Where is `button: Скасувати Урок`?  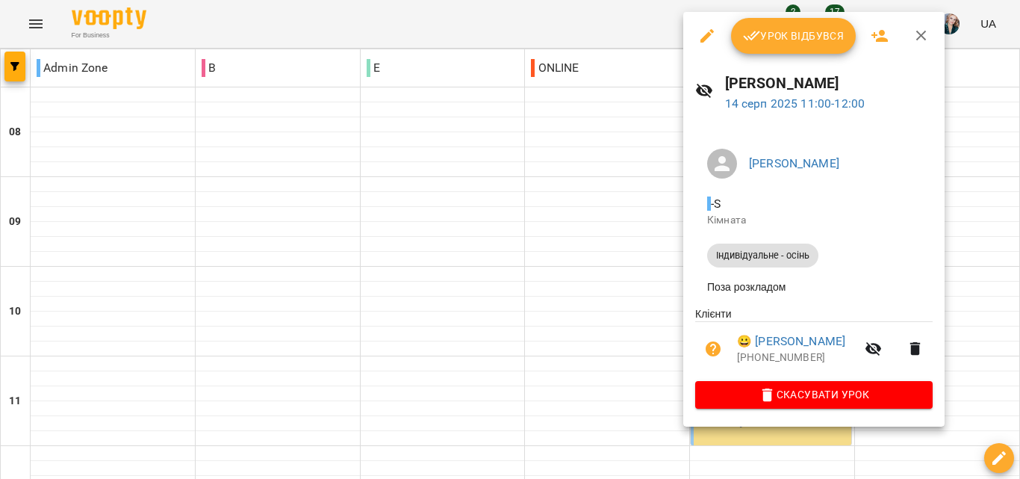 button: Скасувати Урок is located at coordinates (814, 394).